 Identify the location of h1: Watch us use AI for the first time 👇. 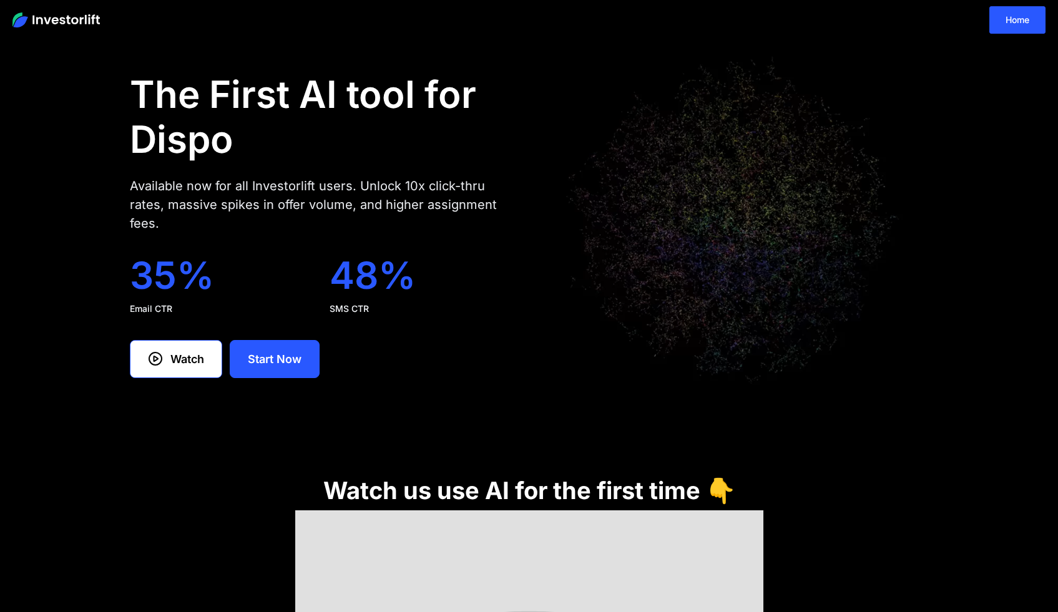
(529, 491).